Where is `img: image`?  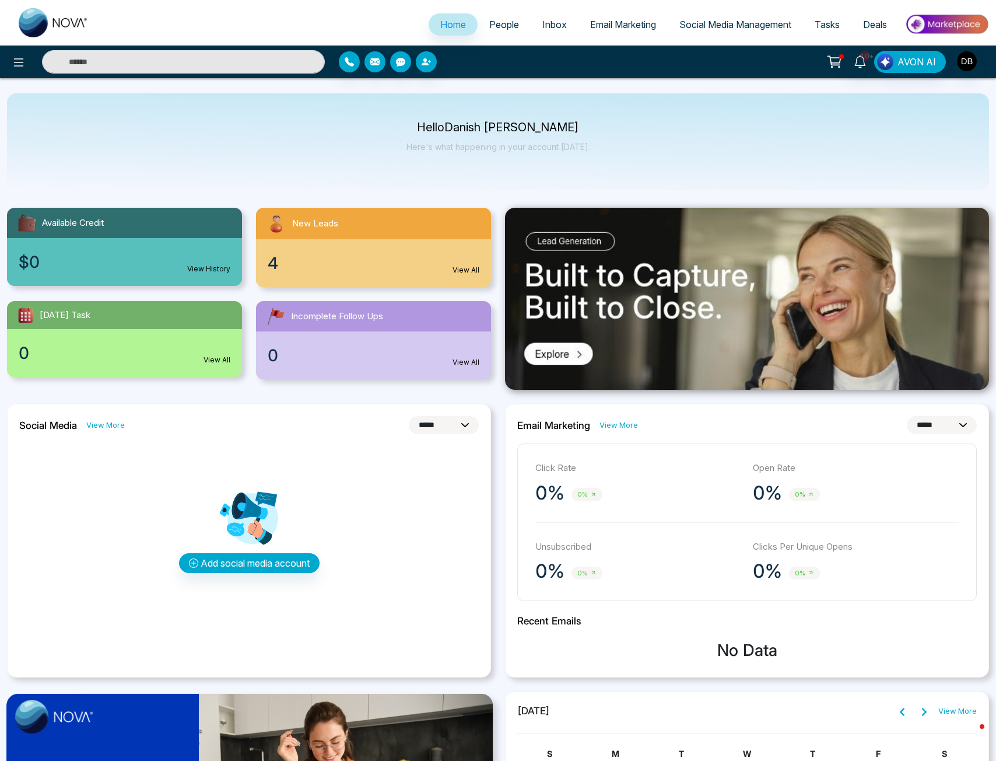
img: image is located at coordinates (54, 716).